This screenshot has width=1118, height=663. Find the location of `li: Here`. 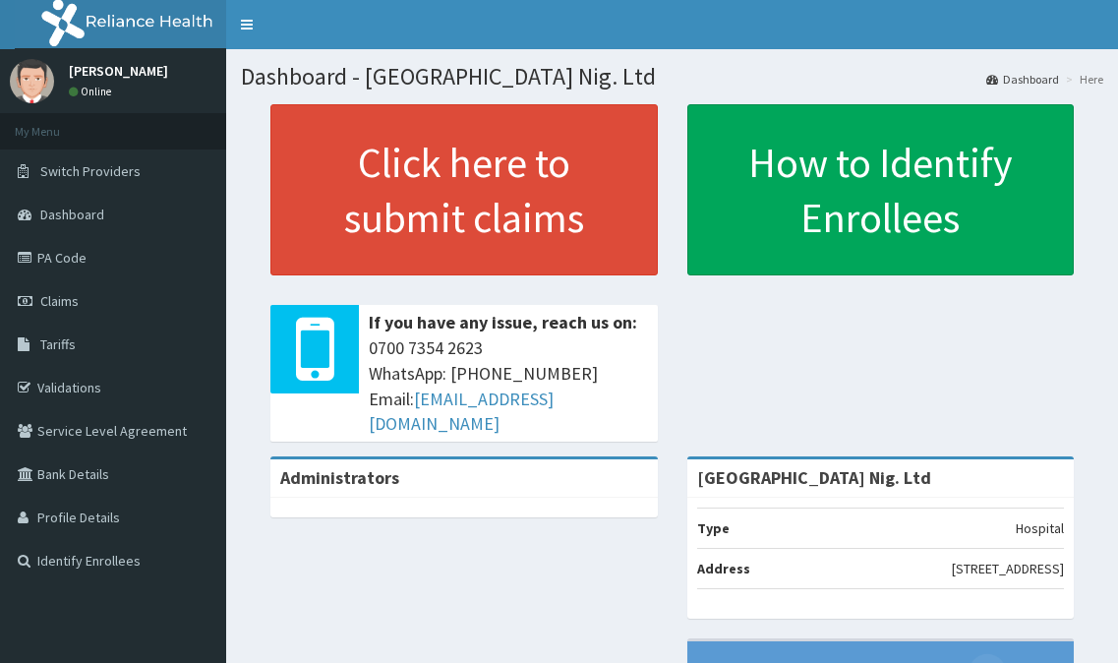

li: Here is located at coordinates (1081, 79).